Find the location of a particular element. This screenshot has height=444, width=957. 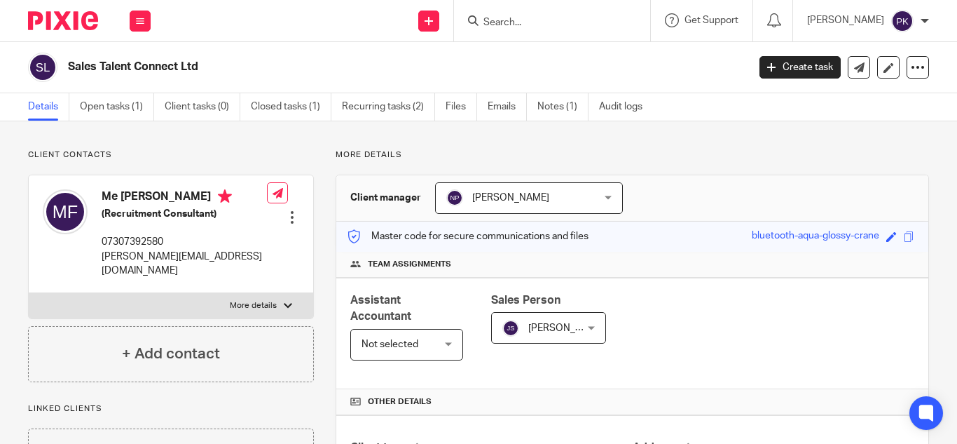

a: Create task is located at coordinates (800, 67).